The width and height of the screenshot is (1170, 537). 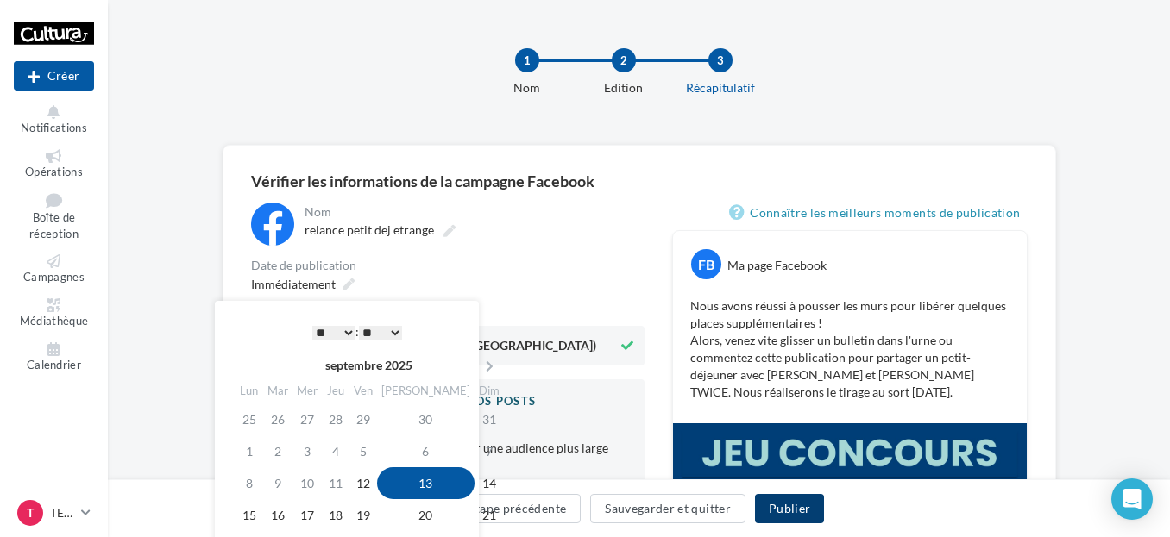 What do you see at coordinates (336, 419) in the screenshot?
I see `td: 28` at bounding box center [336, 419].